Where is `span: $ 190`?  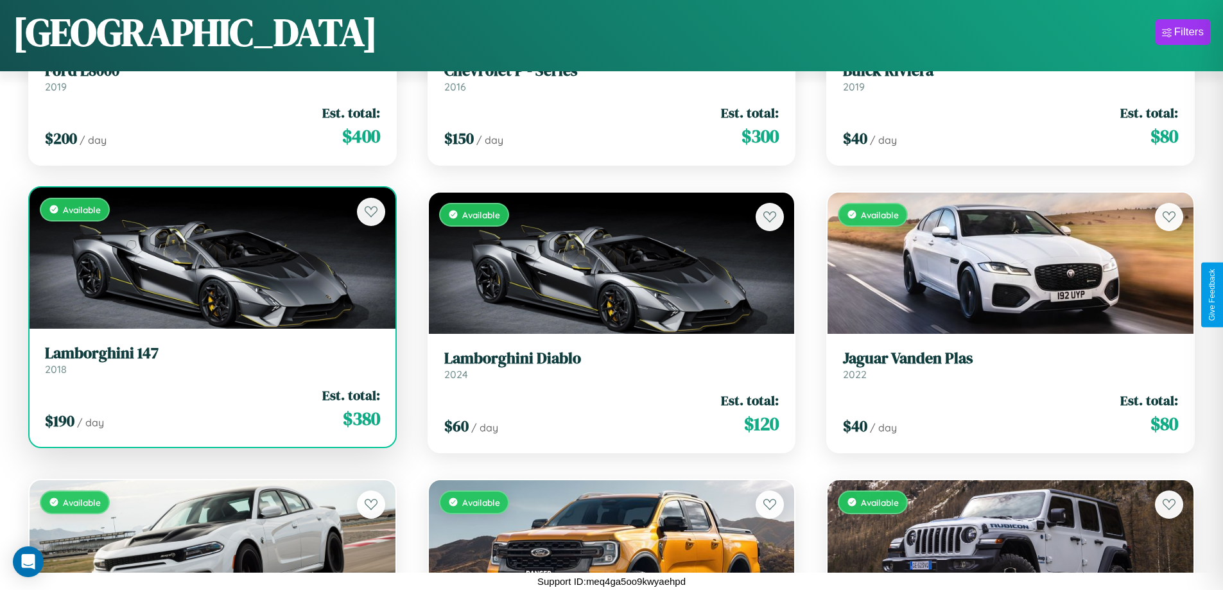 span: $ 190 is located at coordinates (60, 421).